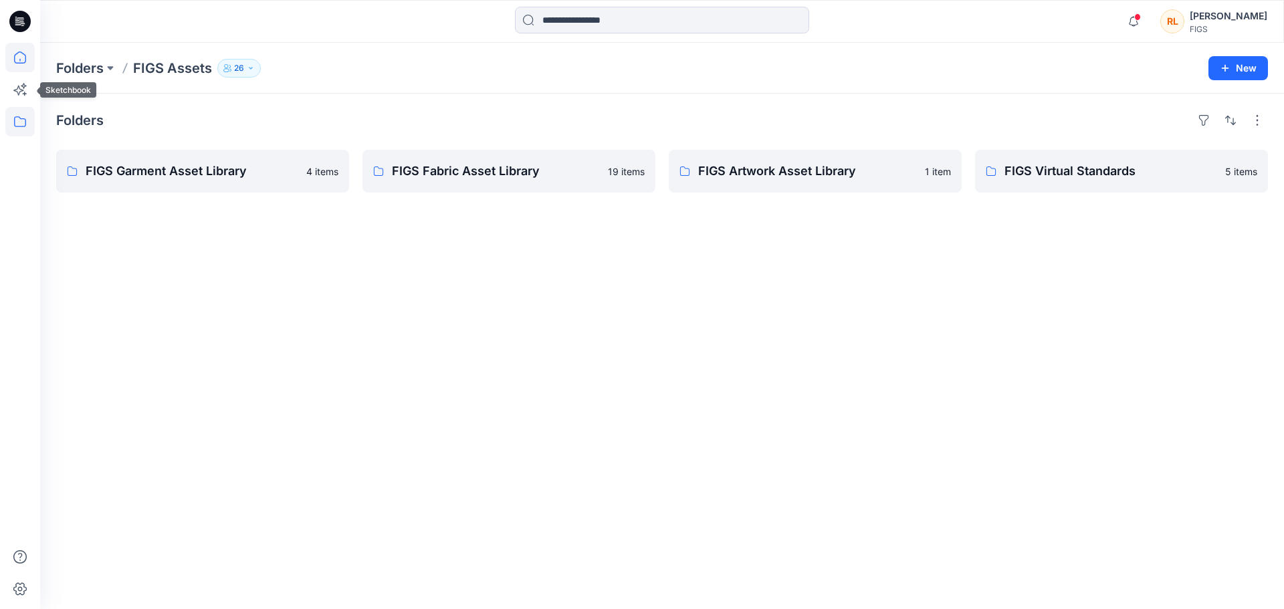  I want to click on button: New, so click(1238, 68).